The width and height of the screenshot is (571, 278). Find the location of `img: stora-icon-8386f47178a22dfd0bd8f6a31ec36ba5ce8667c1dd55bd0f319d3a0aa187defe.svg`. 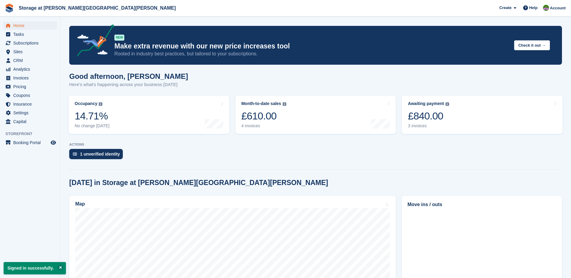

img: stora-icon-8386f47178a22dfd0bd8f6a31ec36ba5ce8667c1dd55bd0f319d3a0aa187defe.svg is located at coordinates (9, 8).